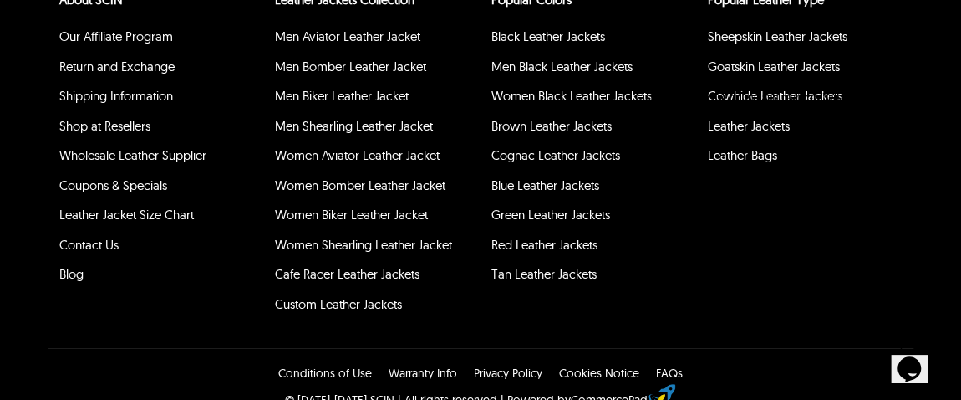  I want to click on a: Shipping Information, so click(116, 95).